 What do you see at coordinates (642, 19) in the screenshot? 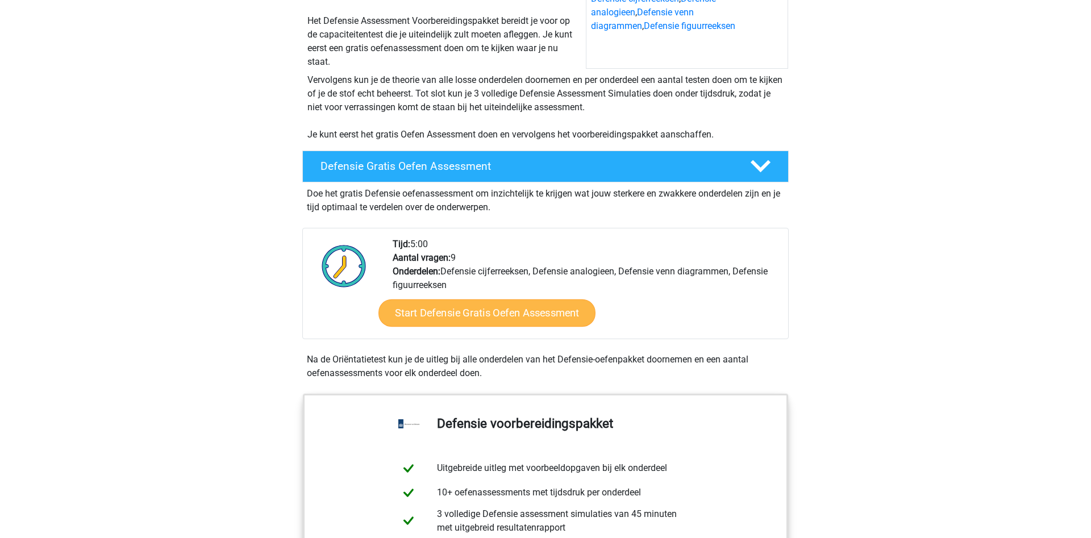
I see `a: Defensie venn diagrammen` at bounding box center [642, 19].